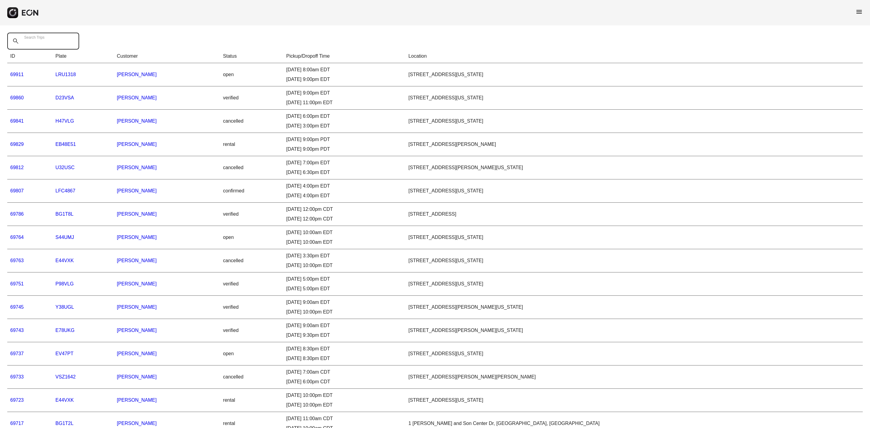 The height and width of the screenshot is (428, 870). I want to click on th: Pickup/Dropoff Time, so click(344, 56).